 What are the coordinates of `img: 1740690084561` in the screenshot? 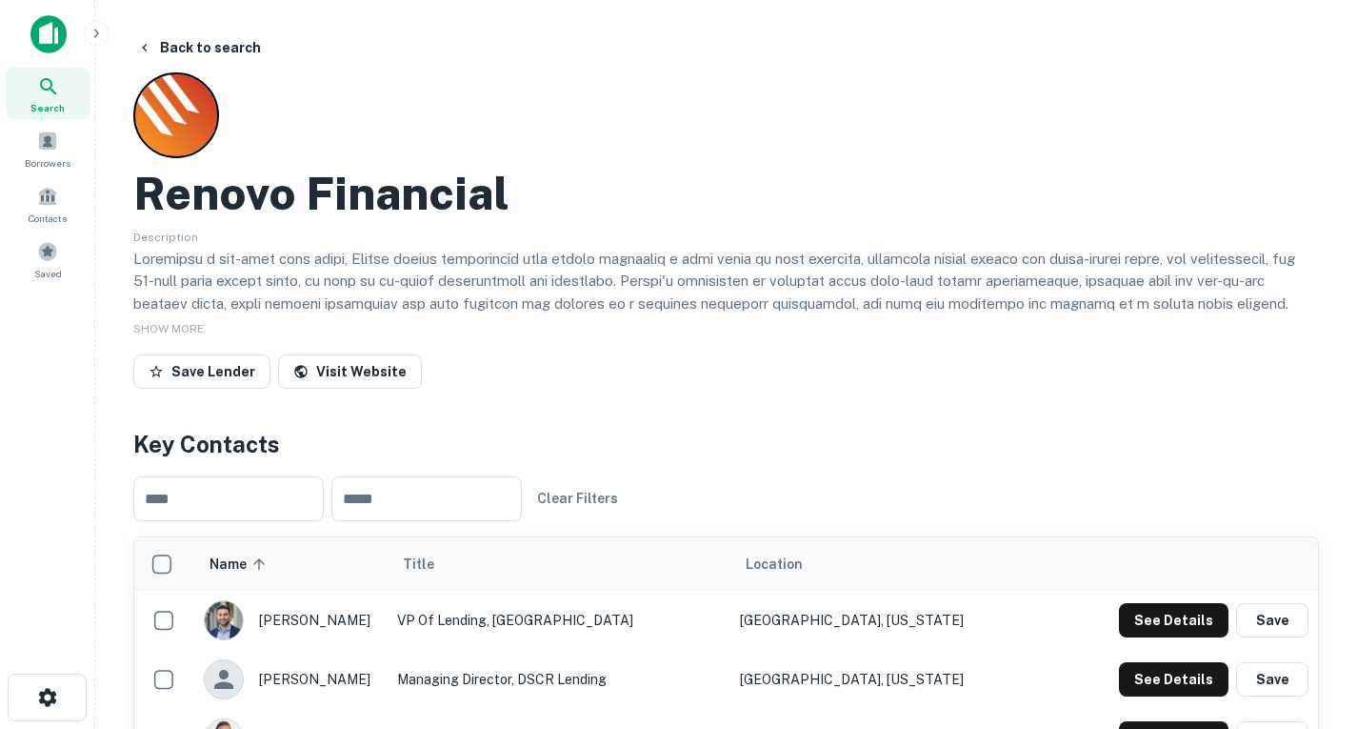 It's located at (224, 620).